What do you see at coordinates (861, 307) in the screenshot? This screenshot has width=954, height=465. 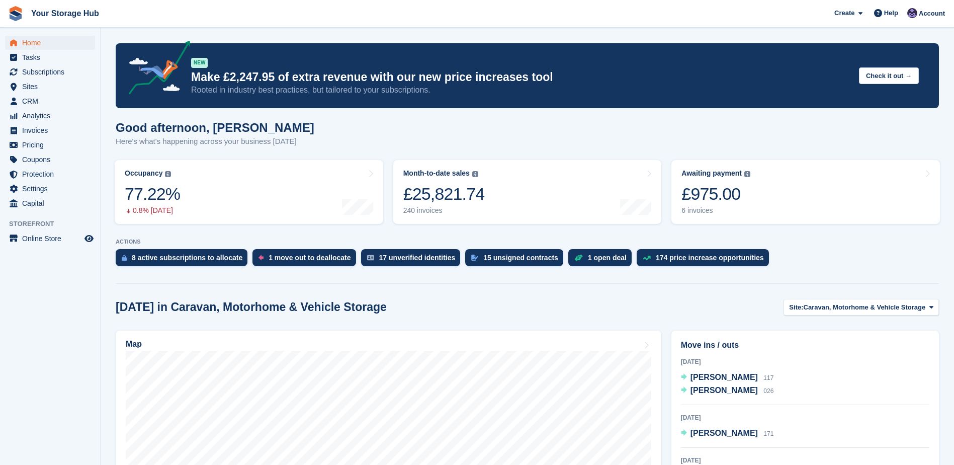 I see `button: Site: Caravan, Motorhome & Vehicle Storage` at bounding box center [861, 307].